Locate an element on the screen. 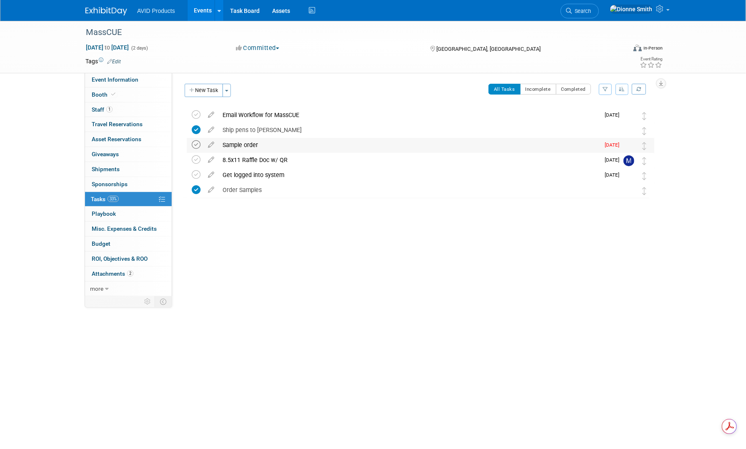 The height and width of the screenshot is (449, 746). a: Giveaways is located at coordinates (128, 154).